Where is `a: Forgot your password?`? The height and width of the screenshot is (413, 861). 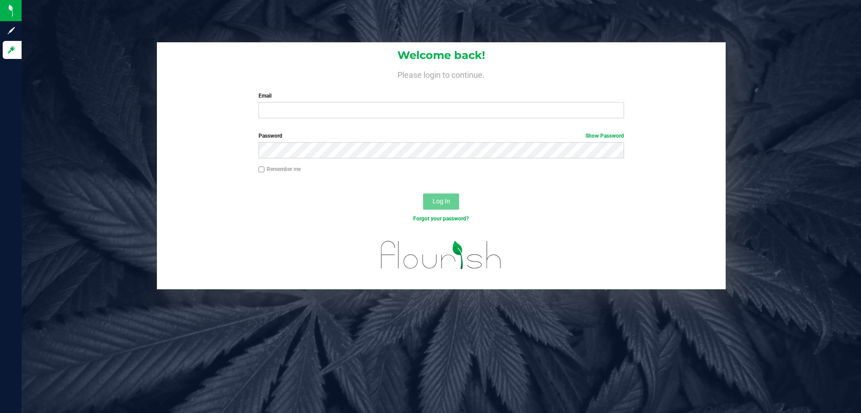
a: Forgot your password? is located at coordinates (441, 219).